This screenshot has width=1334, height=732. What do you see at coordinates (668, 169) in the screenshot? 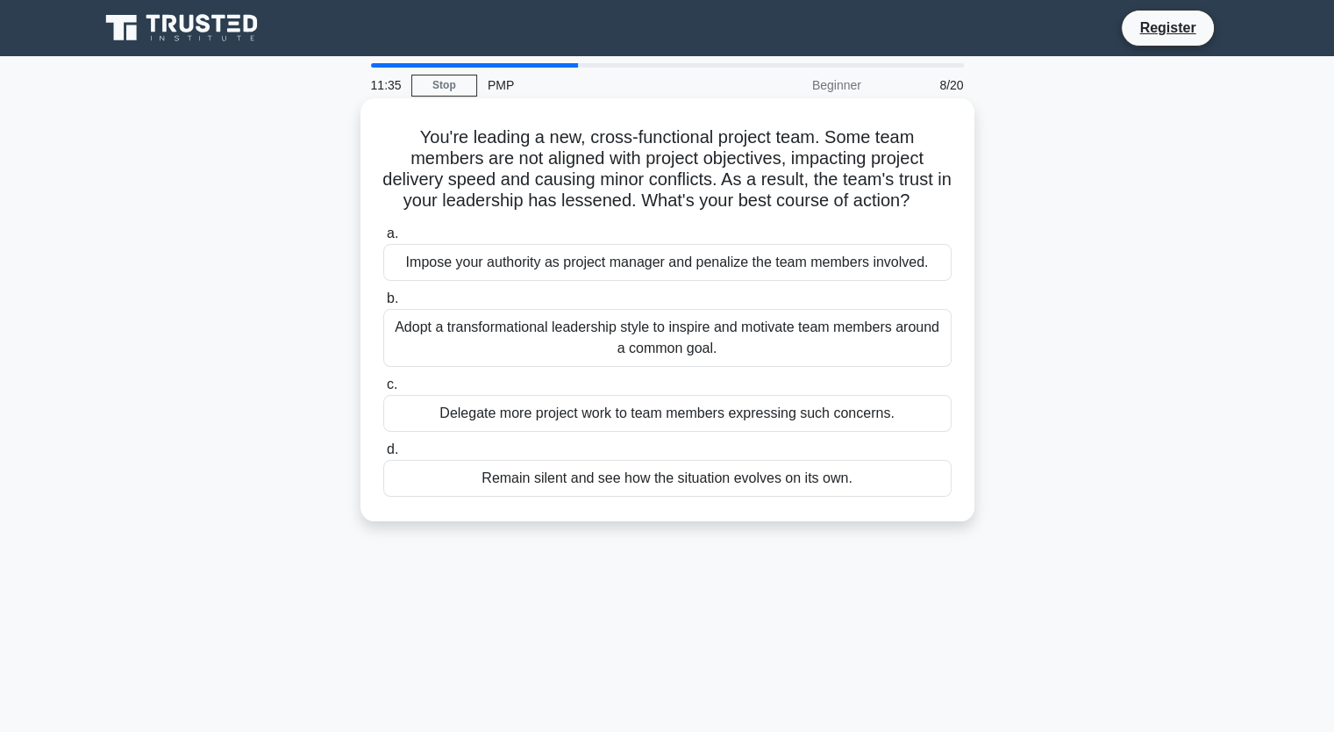
I see `h5: You're leading a new, cross-functional project team. Some team members are not aligned with proje...` at bounding box center [668, 169].